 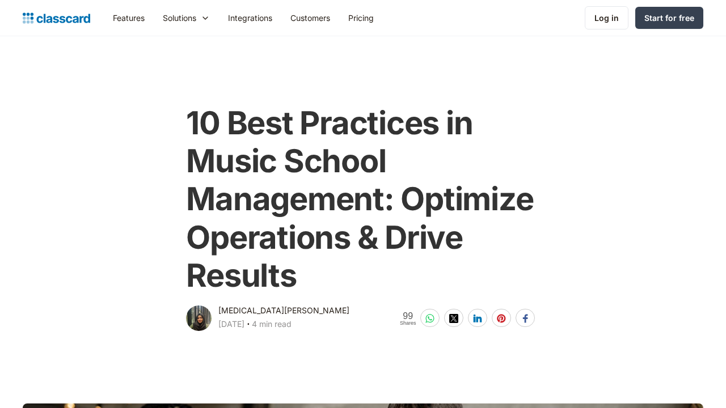 I want to click on a: Features, so click(x=129, y=18).